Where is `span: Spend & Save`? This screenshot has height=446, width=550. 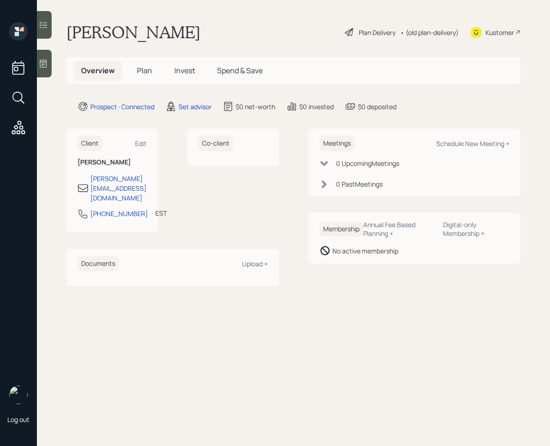 span: Spend & Save is located at coordinates (240, 71).